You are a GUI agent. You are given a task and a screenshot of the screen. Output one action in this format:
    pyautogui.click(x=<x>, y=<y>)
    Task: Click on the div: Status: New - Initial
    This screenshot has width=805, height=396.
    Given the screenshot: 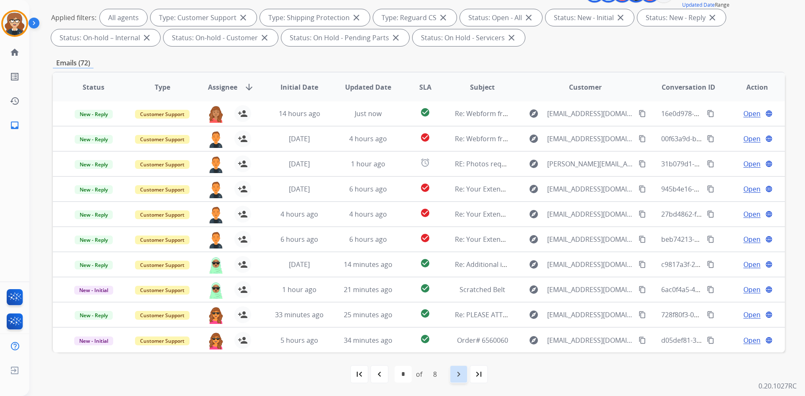 What is the action you would take?
    pyautogui.click(x=590, y=18)
    